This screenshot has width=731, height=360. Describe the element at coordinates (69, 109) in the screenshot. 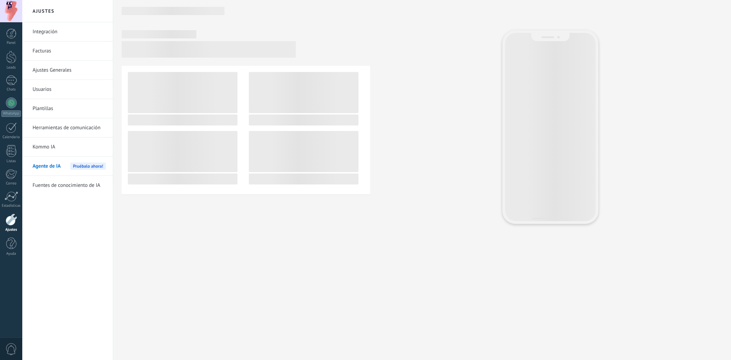

I see `a: Plantillas` at that location.